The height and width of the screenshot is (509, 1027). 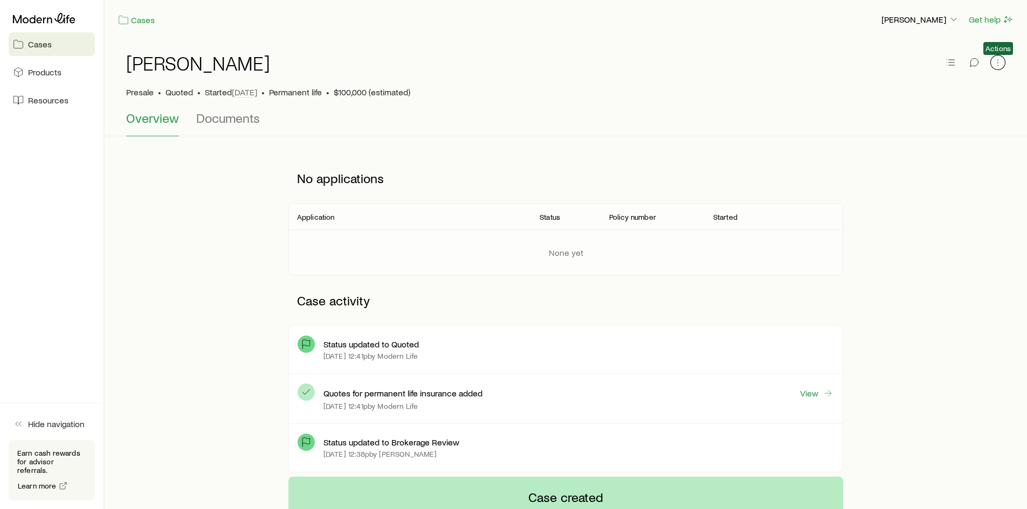 I want to click on a: Resources, so click(x=52, y=100).